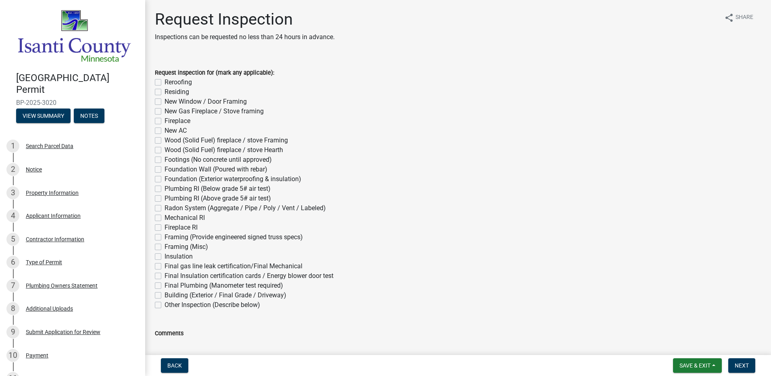 The height and width of the screenshot is (376, 771). Describe the element at coordinates (178, 82) in the screenshot. I see `label: Reroofing` at that location.